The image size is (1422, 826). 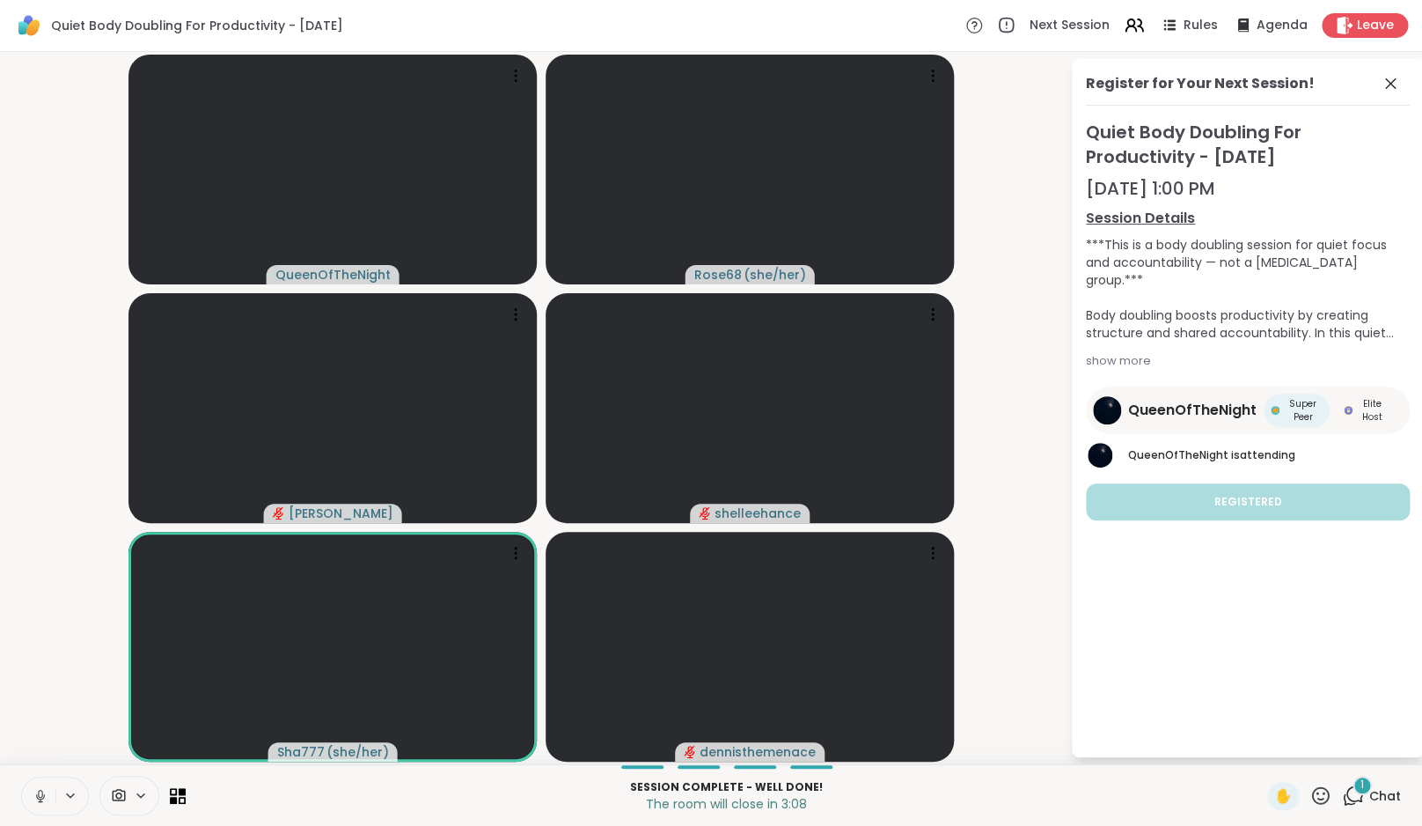 What do you see at coordinates (1248, 502) in the screenshot?
I see `button: Registered` at bounding box center [1248, 502].